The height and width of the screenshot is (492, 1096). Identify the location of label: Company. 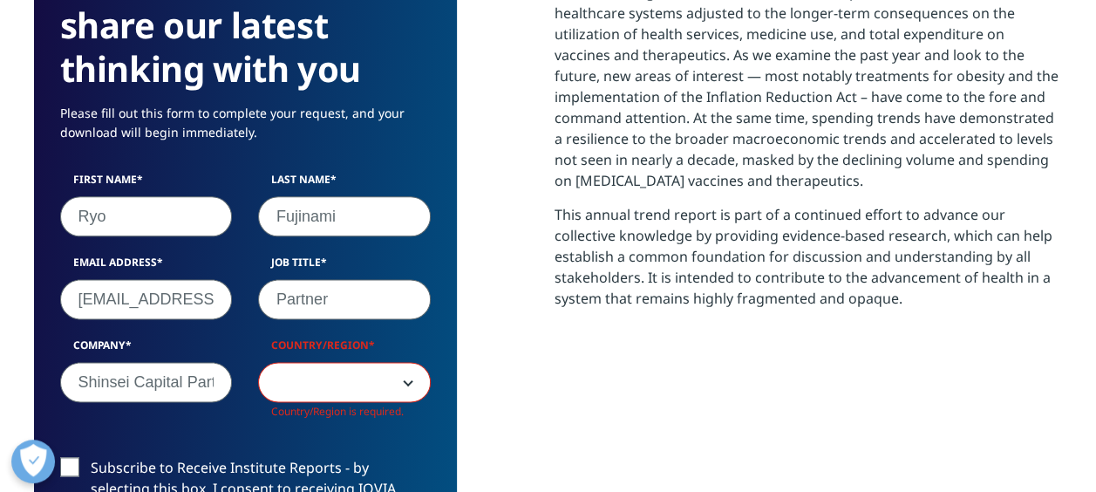
(146, 349).